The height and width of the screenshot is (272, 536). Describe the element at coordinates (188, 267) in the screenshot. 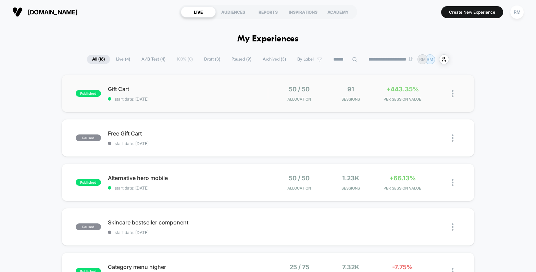

I see `span: Category menu higher` at that location.